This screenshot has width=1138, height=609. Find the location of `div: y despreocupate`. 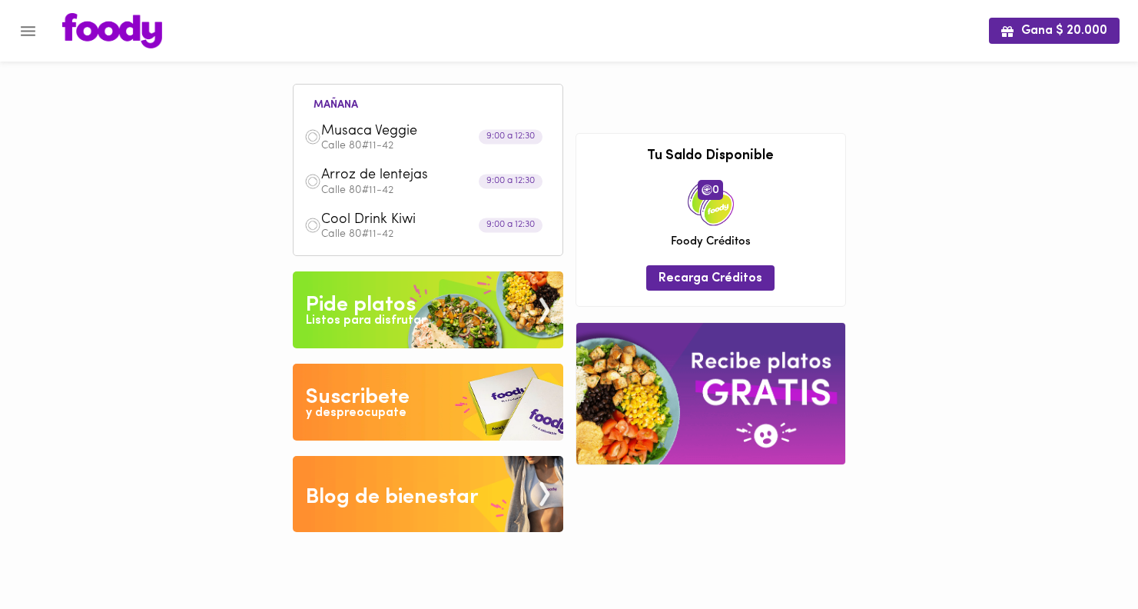

div: y despreocupate is located at coordinates (356, 413).